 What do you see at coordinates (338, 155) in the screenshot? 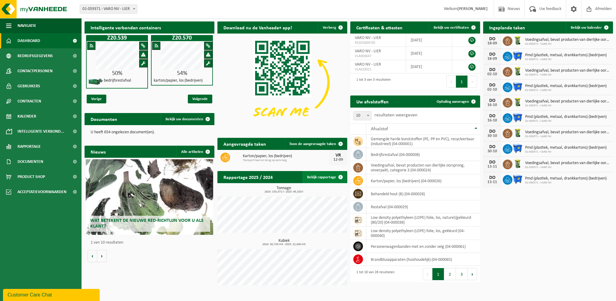
I see `div: VR` at bounding box center [338, 155].